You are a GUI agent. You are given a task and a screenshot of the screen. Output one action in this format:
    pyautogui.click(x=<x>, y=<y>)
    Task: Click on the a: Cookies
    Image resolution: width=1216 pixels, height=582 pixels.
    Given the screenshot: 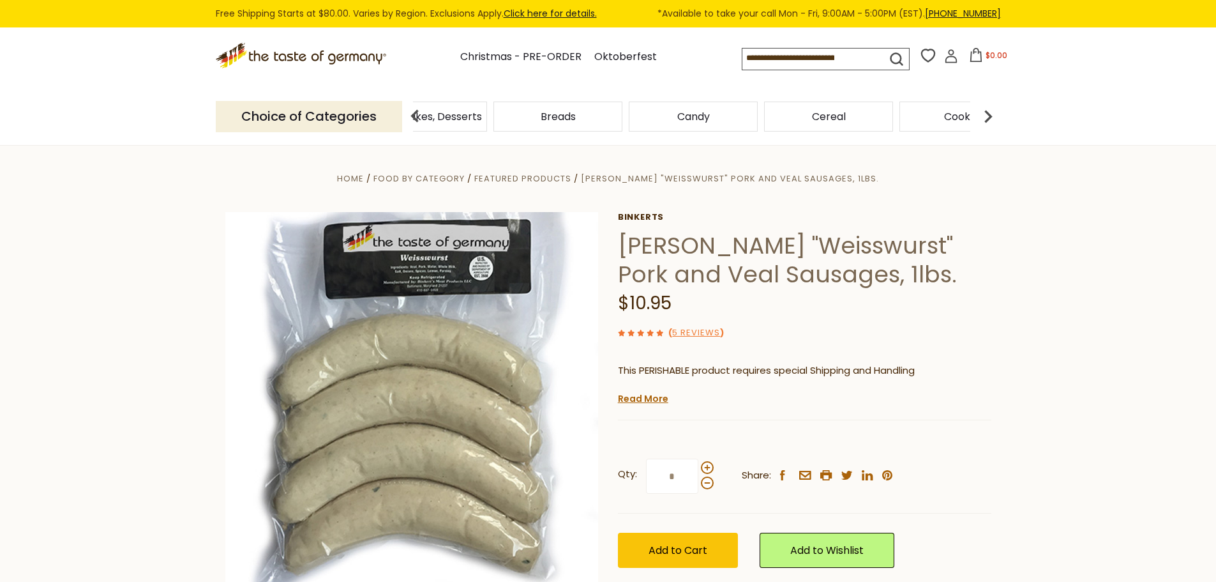 What is the action you would take?
    pyautogui.click(x=964, y=116)
    